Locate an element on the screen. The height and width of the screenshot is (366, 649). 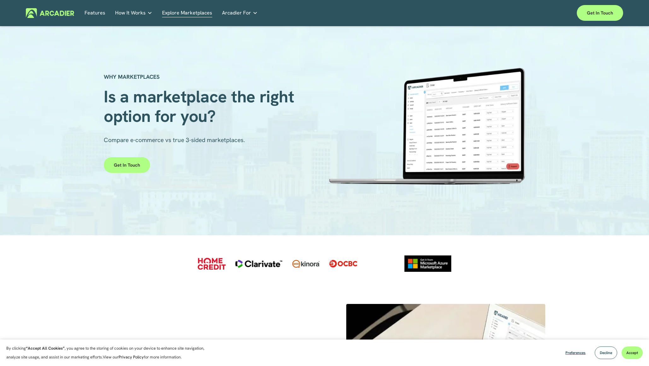
a: Privacy Policy is located at coordinates (131, 357).